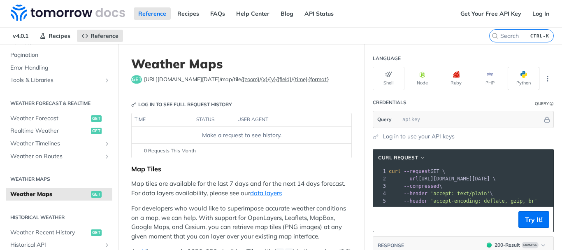 The width and height of the screenshot is (562, 250). Describe the element at coordinates (285, 120) in the screenshot. I see `th: user agent` at that location.